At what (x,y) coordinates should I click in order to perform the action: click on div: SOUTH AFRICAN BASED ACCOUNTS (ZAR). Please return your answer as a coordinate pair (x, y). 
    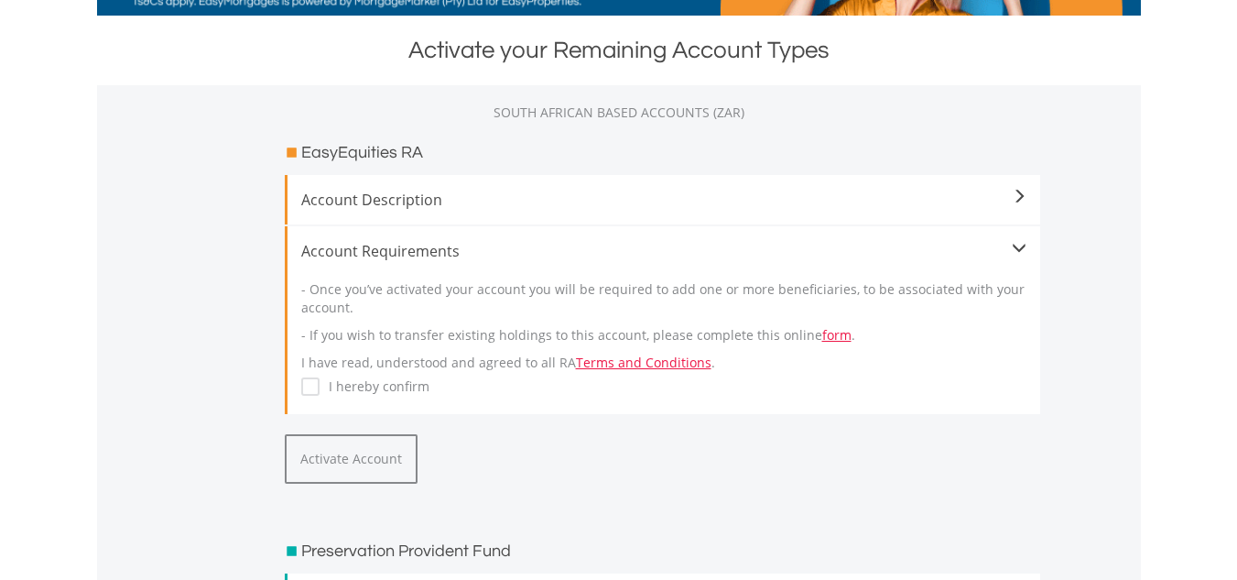
    Looking at the image, I should click on (619, 113).